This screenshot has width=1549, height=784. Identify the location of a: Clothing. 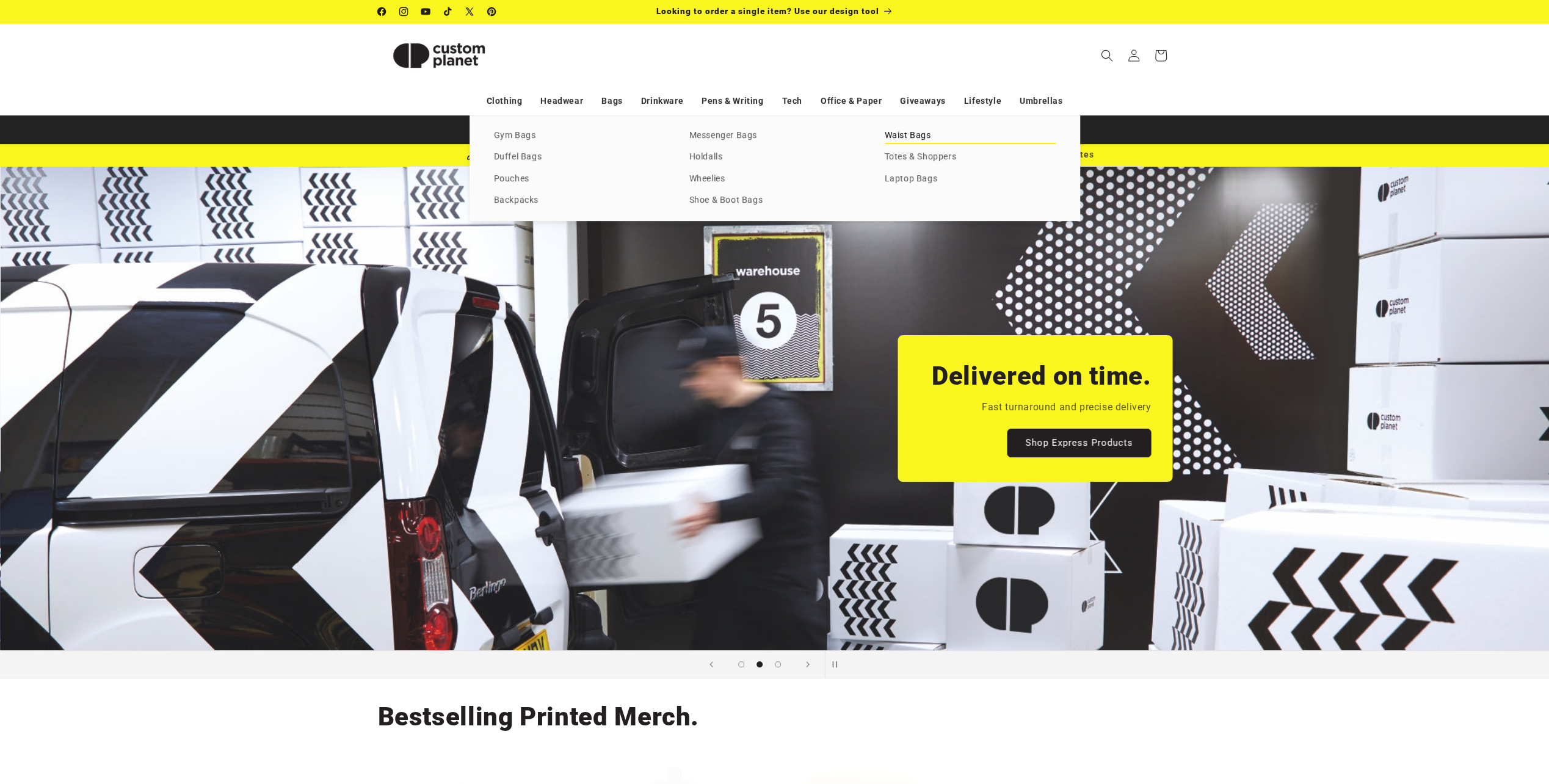
(505, 101).